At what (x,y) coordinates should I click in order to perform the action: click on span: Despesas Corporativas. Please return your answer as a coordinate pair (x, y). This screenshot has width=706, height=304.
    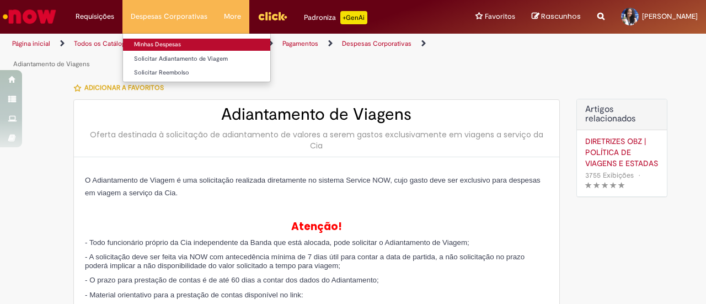
    Looking at the image, I should click on (169, 17).